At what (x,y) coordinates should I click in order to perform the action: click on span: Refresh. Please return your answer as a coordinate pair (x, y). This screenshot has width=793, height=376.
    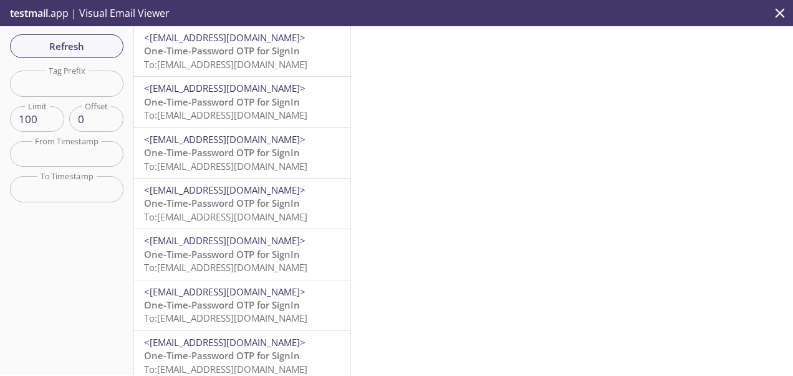
    Looking at the image, I should click on (67, 46).